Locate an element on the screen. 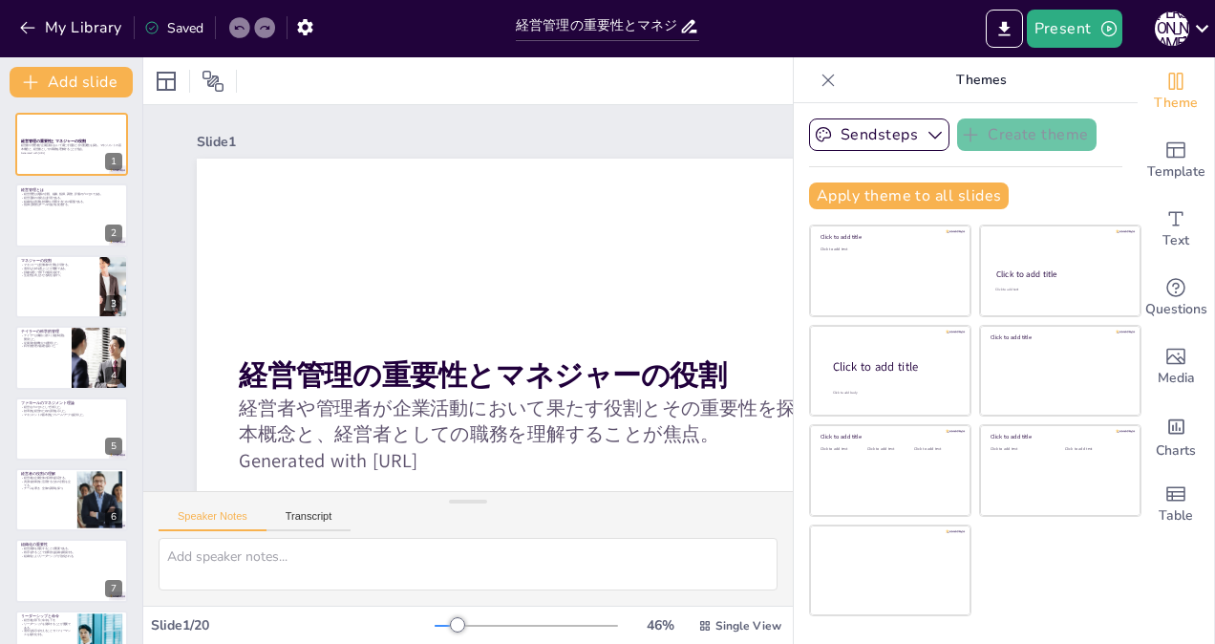 The height and width of the screenshot is (644, 1215). p: 資源を効果的に活用するための計画を立てる。 is located at coordinates (46, 483).